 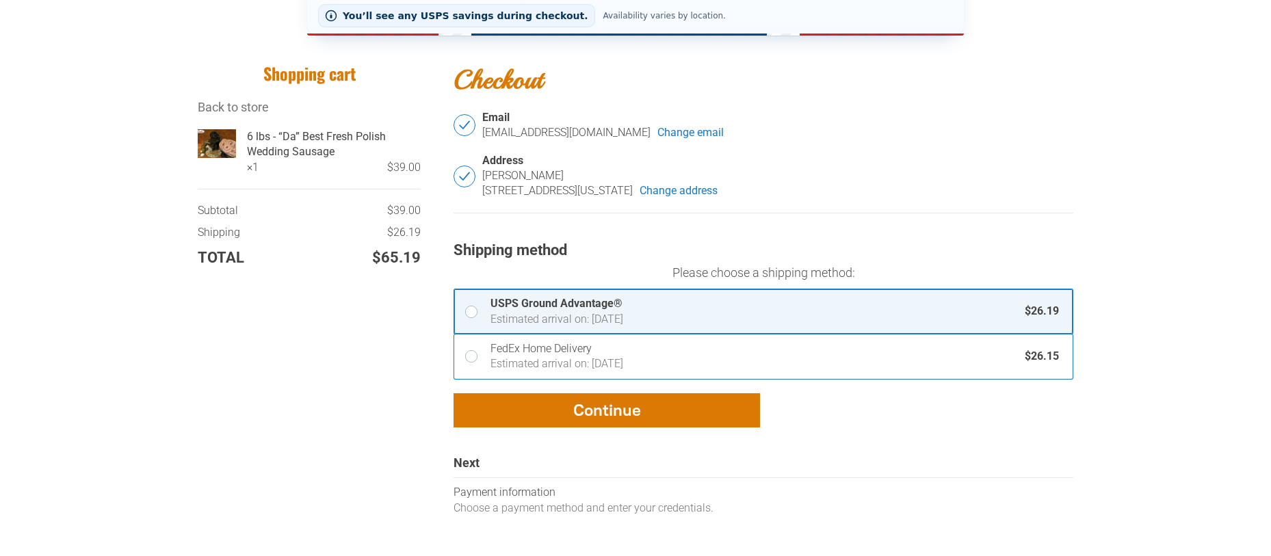 I want to click on span: $39.00, so click(x=404, y=210).